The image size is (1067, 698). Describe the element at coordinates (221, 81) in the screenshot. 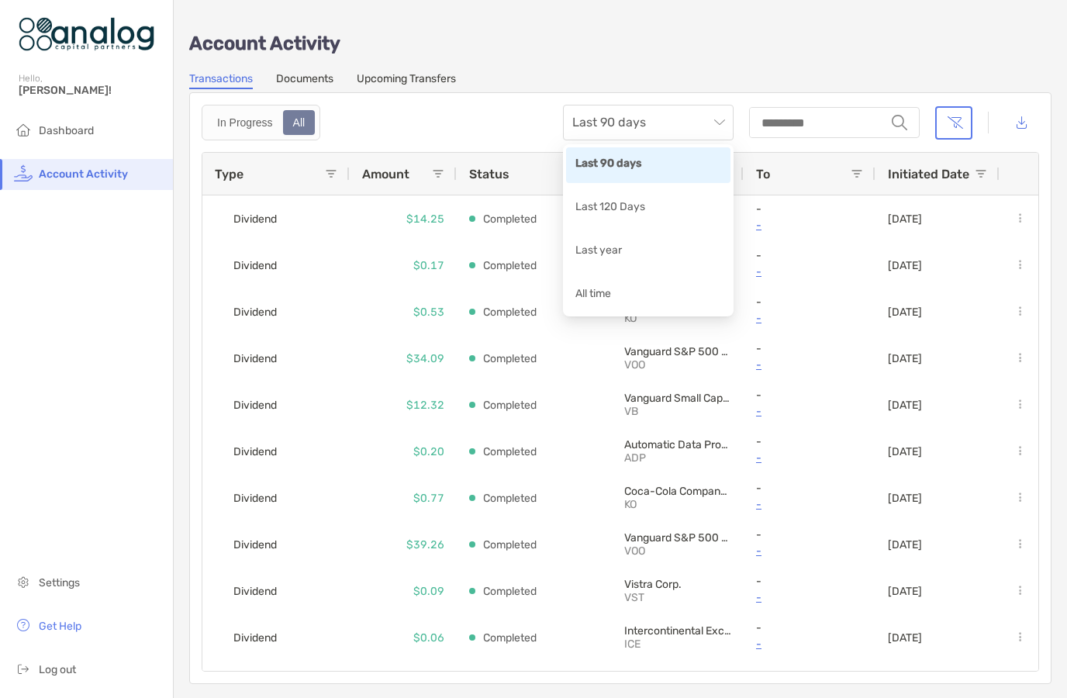

I see `a: Transactions` at that location.